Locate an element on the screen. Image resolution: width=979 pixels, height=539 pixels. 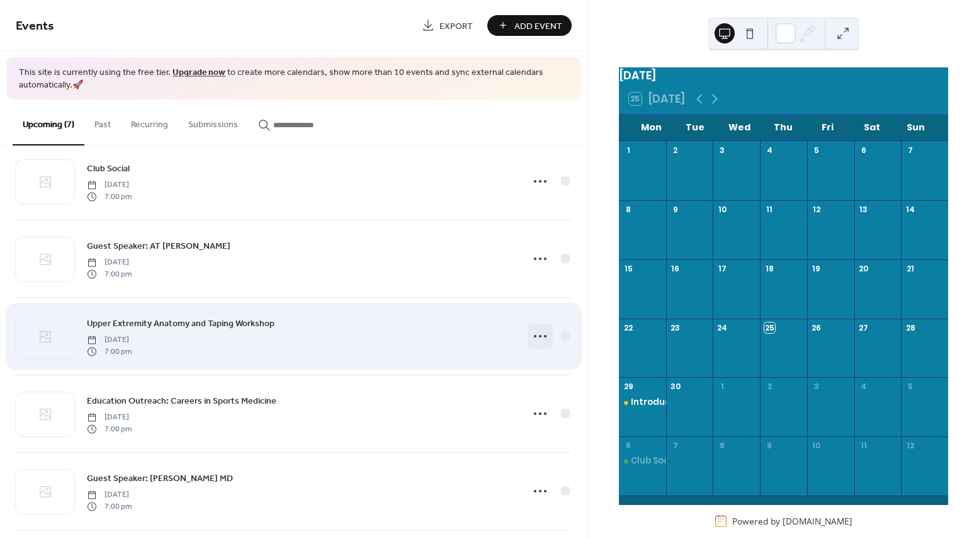
div: Fri is located at coordinates (828, 127).